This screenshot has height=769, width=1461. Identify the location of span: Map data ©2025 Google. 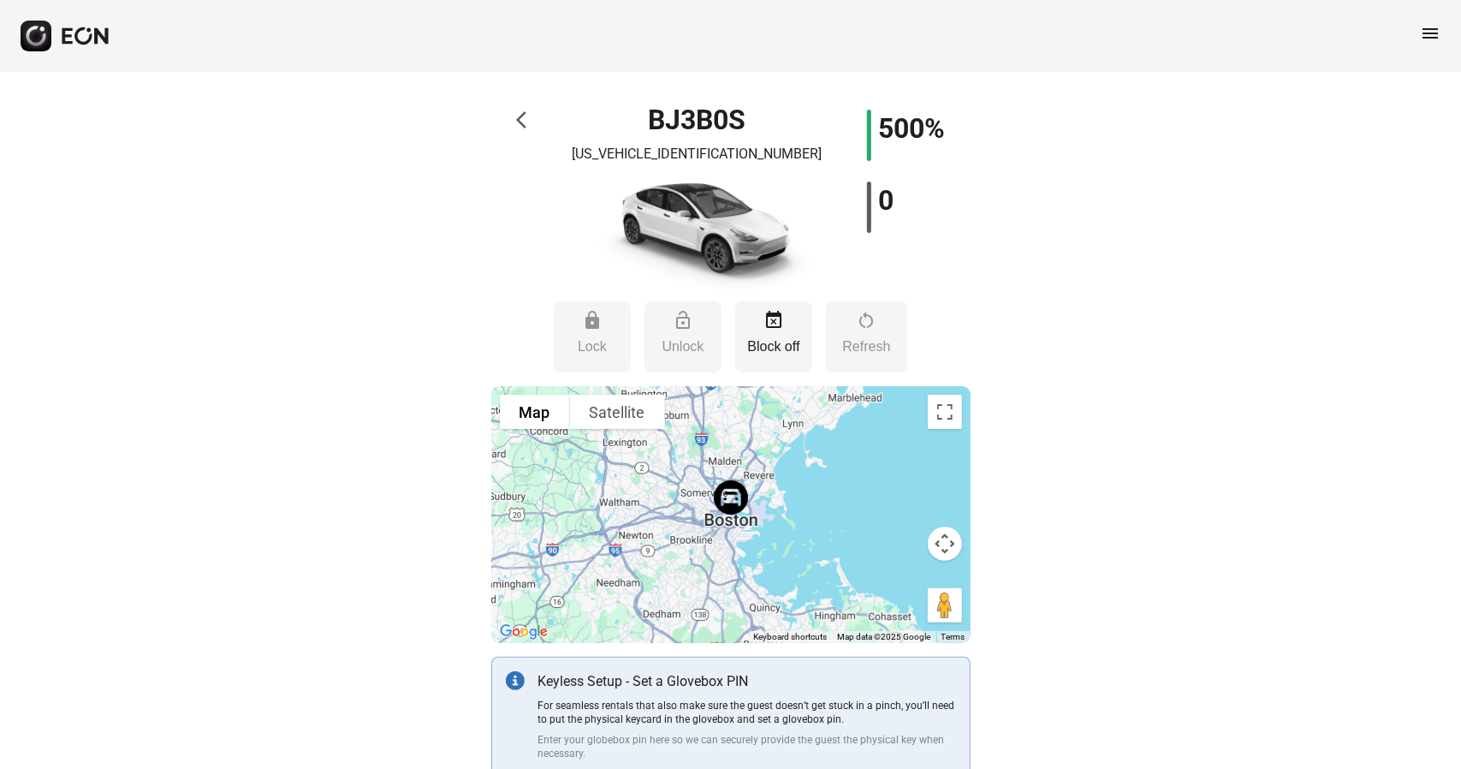
(884, 636).